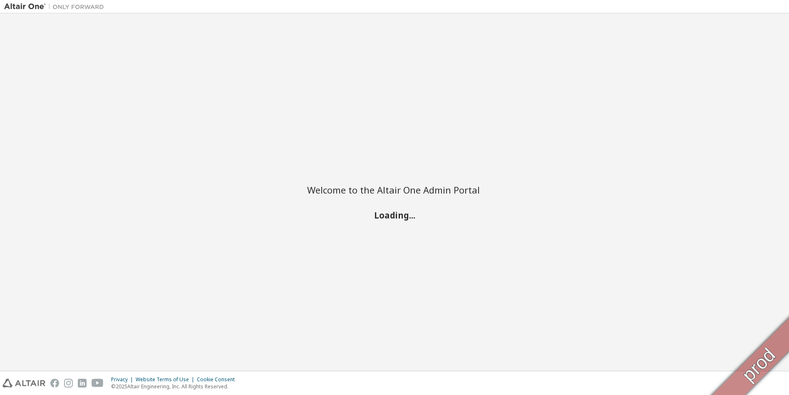  I want to click on h2: Loading..., so click(395, 215).